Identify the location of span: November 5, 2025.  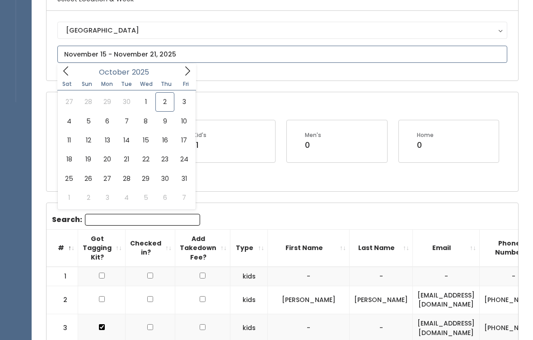
(146, 197).